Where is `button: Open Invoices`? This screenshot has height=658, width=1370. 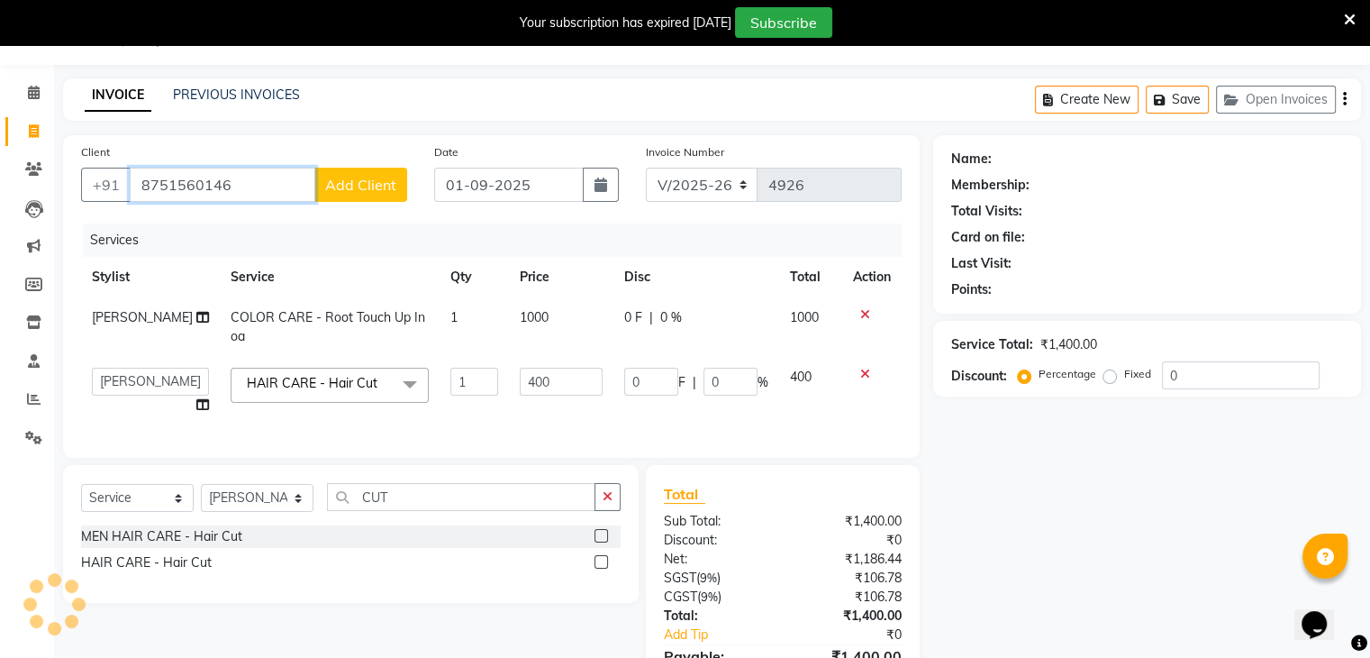 button: Open Invoices is located at coordinates (1276, 99).